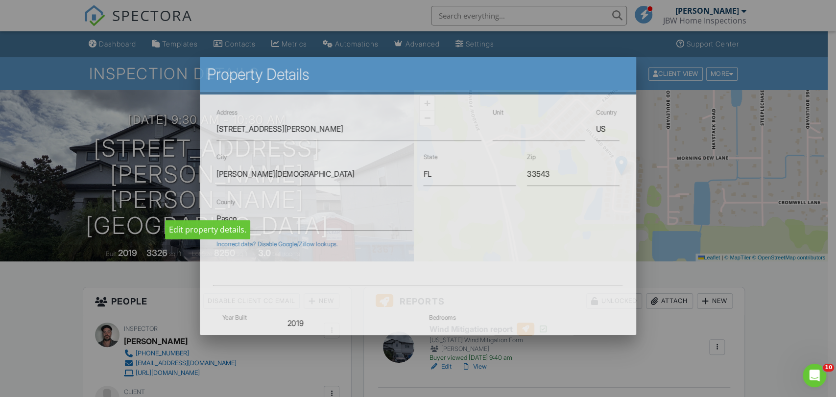 This screenshot has width=836, height=397. Describe the element at coordinates (431, 157) in the screenshot. I see `label: State` at that location.